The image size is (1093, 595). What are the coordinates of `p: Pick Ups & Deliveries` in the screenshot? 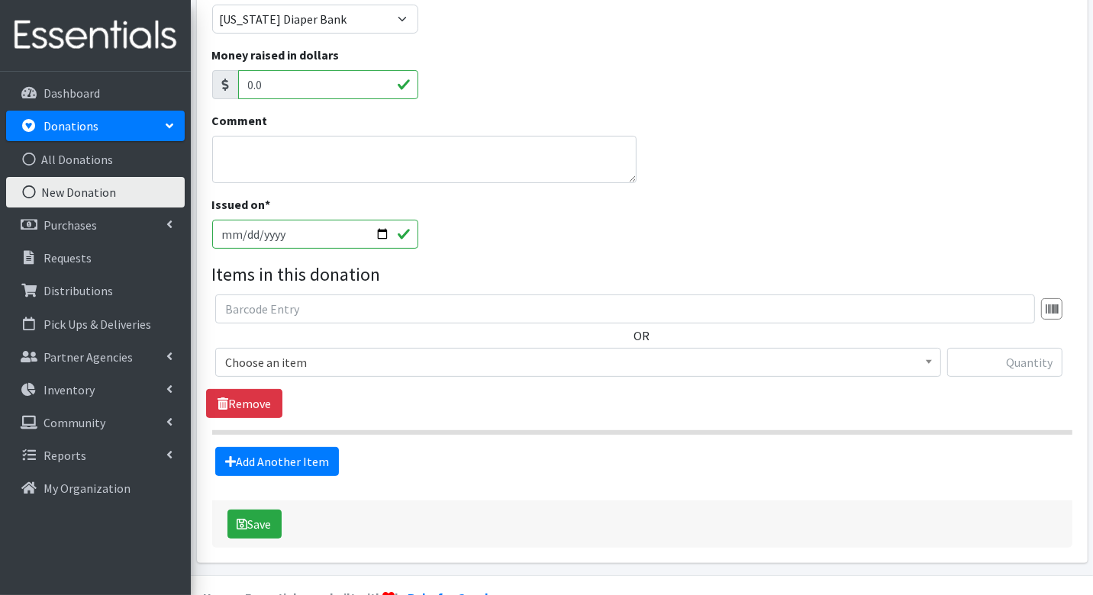 It's located at (97, 324).